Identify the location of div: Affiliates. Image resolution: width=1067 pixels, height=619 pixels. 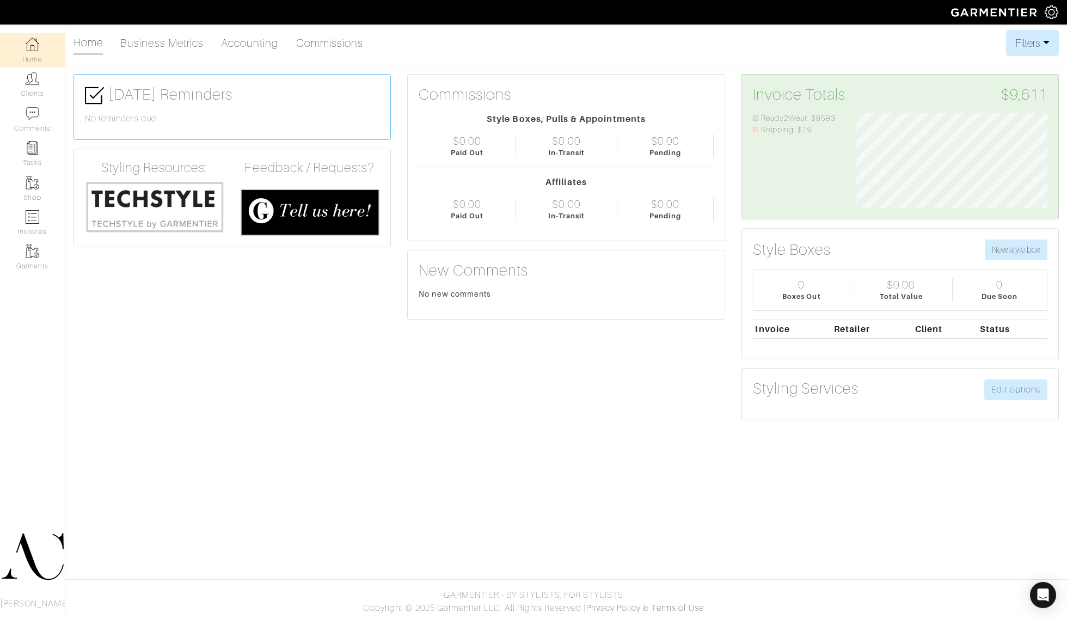
(566, 182).